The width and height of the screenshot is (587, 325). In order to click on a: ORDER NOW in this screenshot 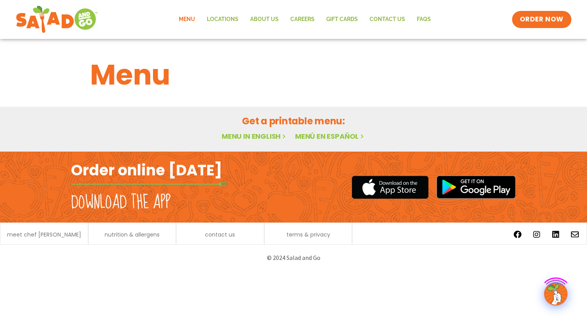, I will do `click(542, 20)`.